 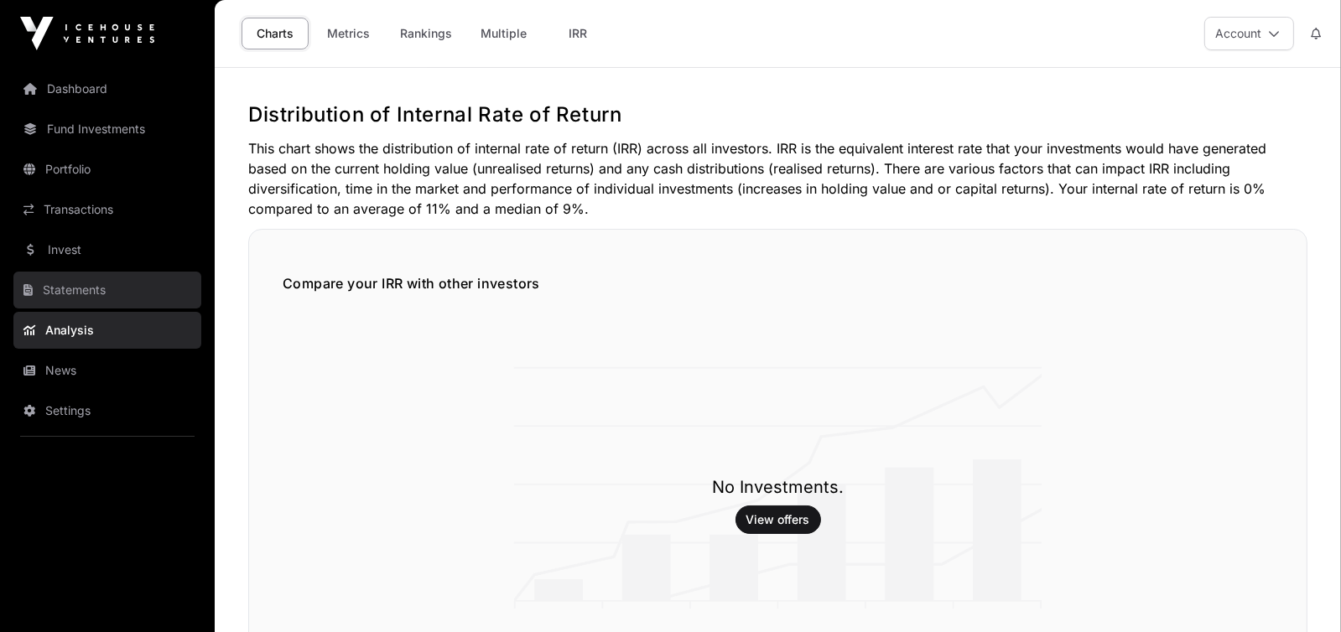 I want to click on a: Transactions, so click(x=107, y=210).